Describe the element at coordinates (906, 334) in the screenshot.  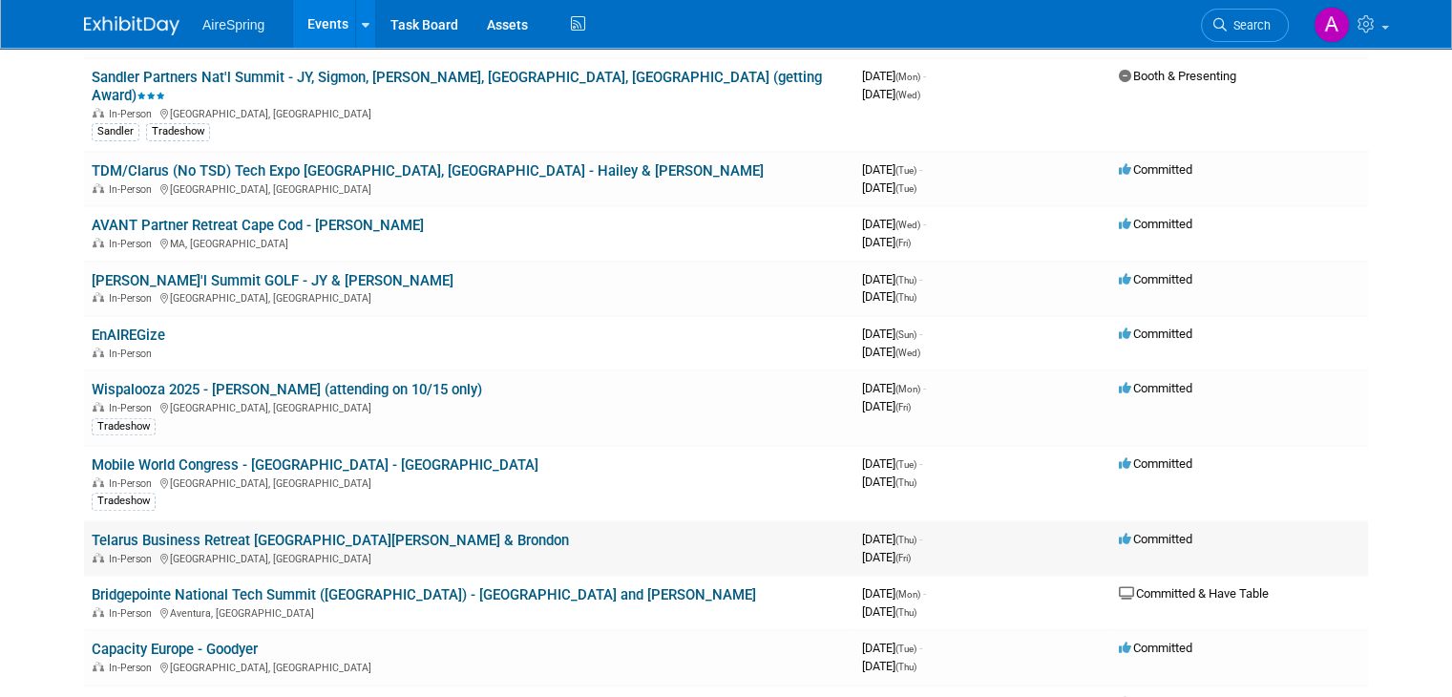
I see `span: (Sun)` at that location.